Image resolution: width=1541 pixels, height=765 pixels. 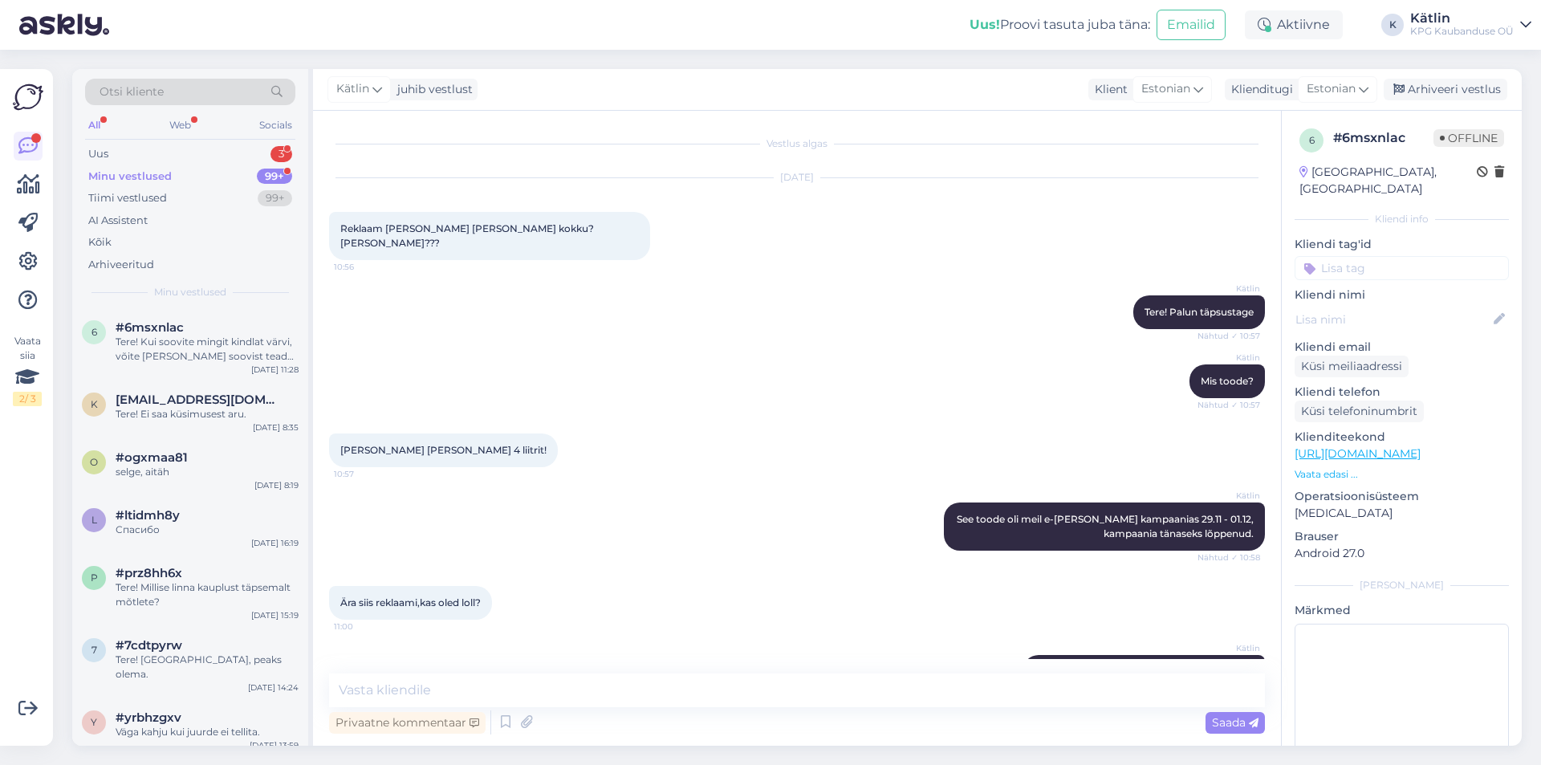 I want to click on span: 10:56, so click(x=364, y=267).